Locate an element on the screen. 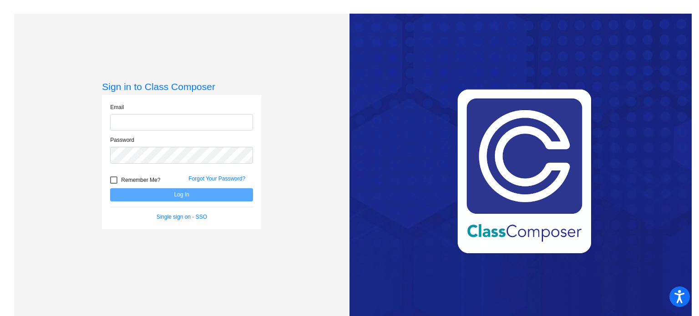  span: Remember Me? is located at coordinates (141, 180).